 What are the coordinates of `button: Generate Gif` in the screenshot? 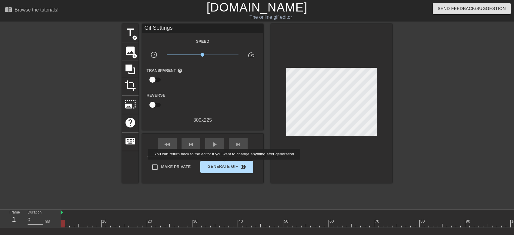 It's located at (226, 167).